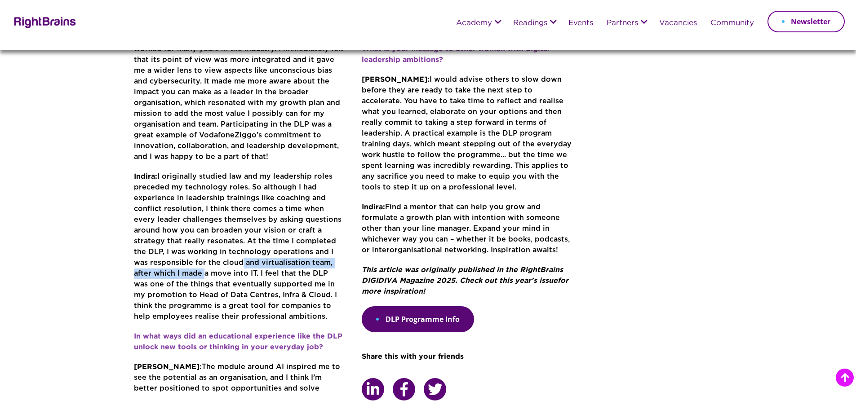 This screenshot has height=409, width=856. What do you see at coordinates (732, 23) in the screenshot?
I see `a: Community` at bounding box center [732, 23].